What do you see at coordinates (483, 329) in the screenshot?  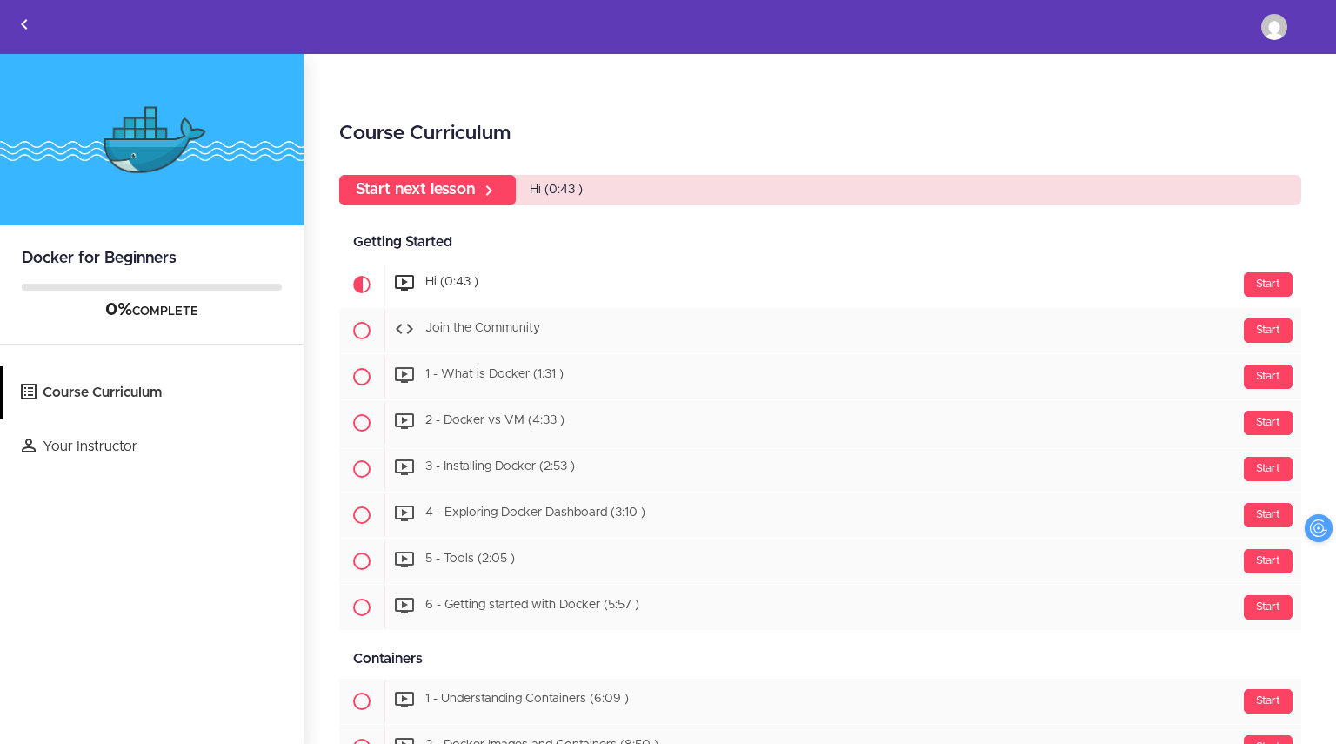 I see `span: Join the Community` at bounding box center [483, 329].